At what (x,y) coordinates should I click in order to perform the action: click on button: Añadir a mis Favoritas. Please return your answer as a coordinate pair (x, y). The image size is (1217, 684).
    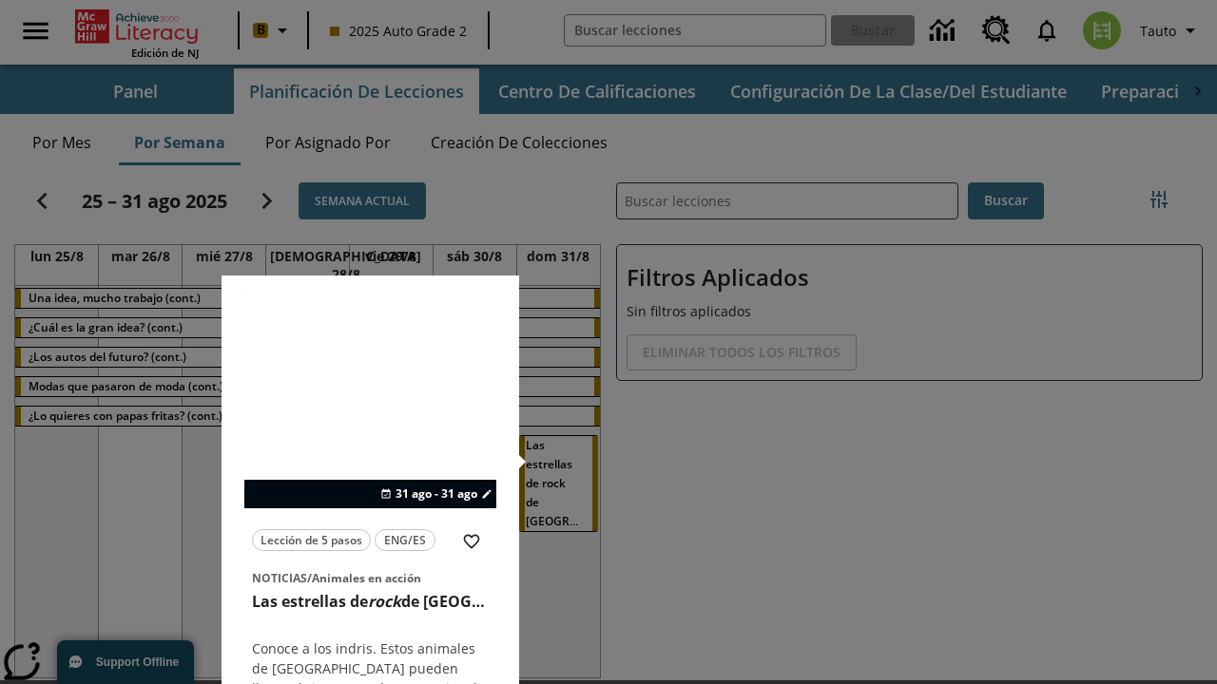
    Looking at the image, I should click on (472, 542).